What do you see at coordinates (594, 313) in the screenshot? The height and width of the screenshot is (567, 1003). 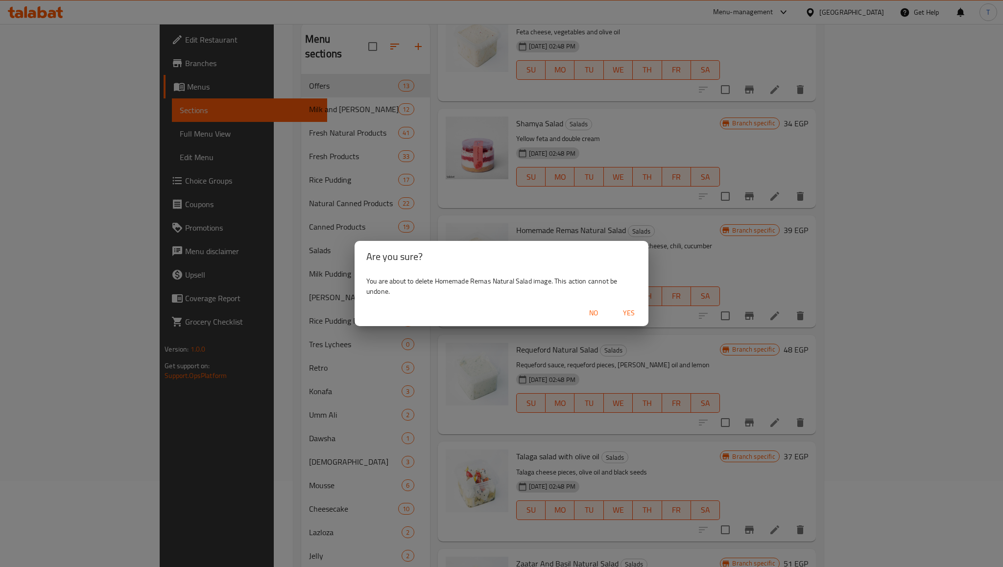 I see `span: No` at bounding box center [594, 313].